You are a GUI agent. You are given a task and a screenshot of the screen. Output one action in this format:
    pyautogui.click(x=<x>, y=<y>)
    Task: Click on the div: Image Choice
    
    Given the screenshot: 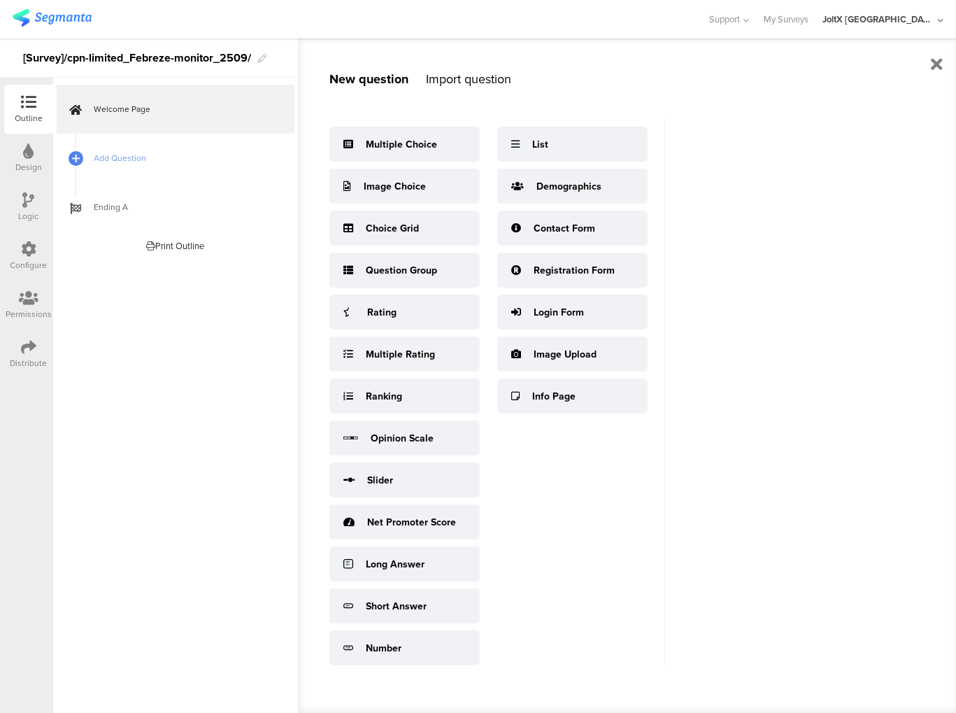 What is the action you would take?
    pyautogui.click(x=395, y=186)
    